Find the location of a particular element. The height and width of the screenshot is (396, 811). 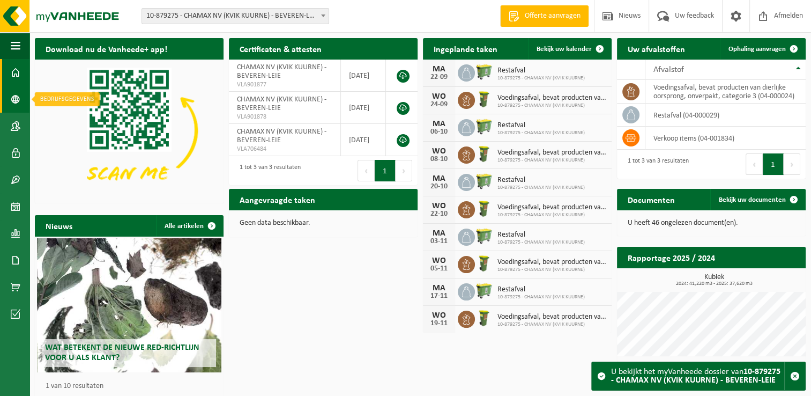

button: Previous is located at coordinates (366, 170).